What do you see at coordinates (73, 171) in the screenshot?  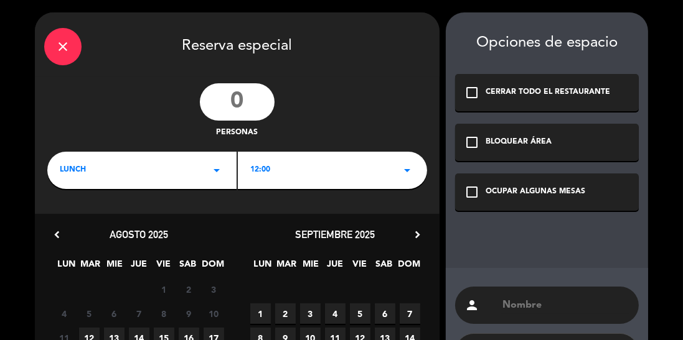 I see `span: LUNCH` at bounding box center [73, 171].